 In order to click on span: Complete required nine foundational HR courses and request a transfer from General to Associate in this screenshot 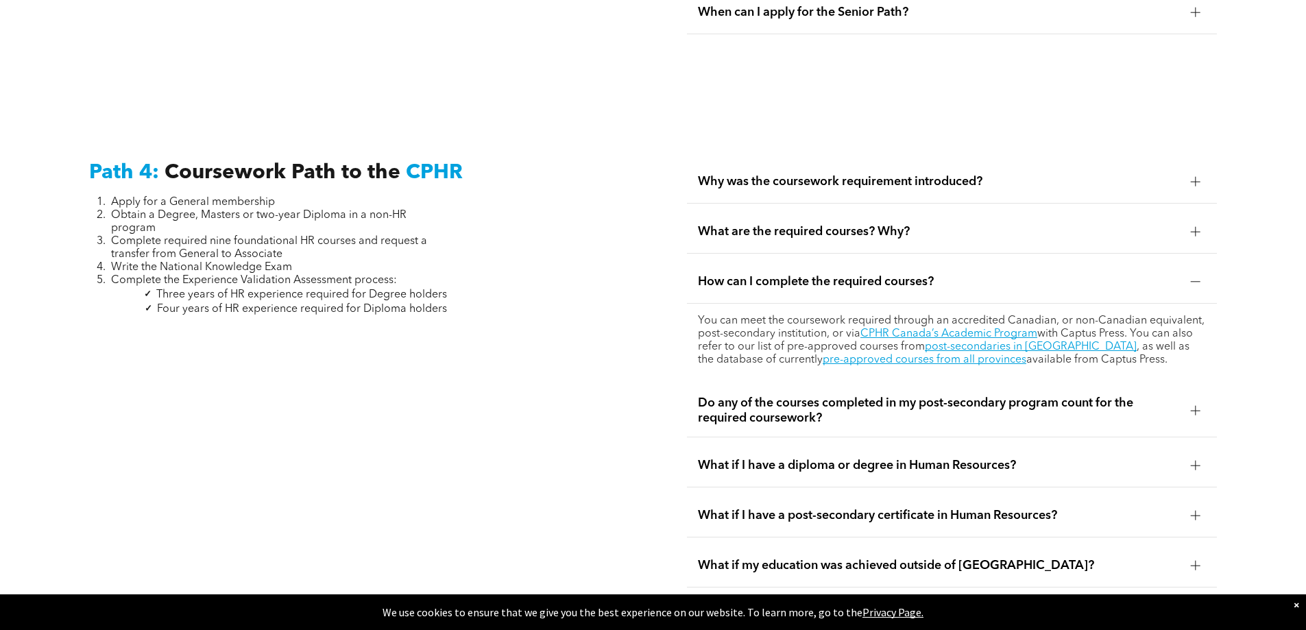, I will do `click(269, 248)`.